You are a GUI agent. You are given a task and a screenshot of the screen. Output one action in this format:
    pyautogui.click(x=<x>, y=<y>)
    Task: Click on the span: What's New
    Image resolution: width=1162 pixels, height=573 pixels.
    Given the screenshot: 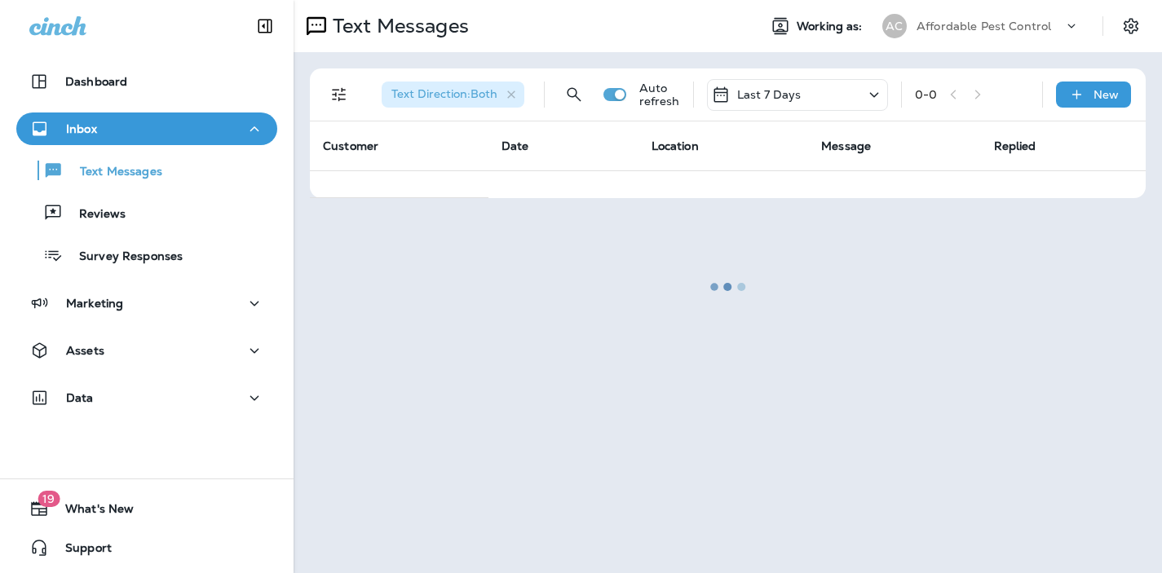 What is the action you would take?
    pyautogui.click(x=91, y=512)
    